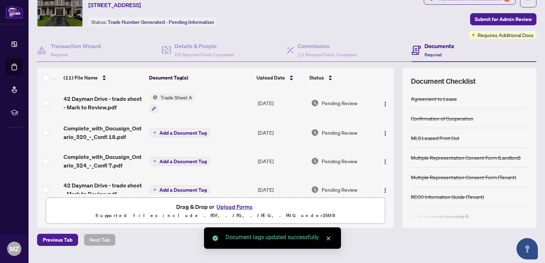 The width and height of the screenshot is (545, 263). What do you see at coordinates (436, 138) in the screenshot?
I see `div: MLS Leased Print Out` at bounding box center [436, 138].